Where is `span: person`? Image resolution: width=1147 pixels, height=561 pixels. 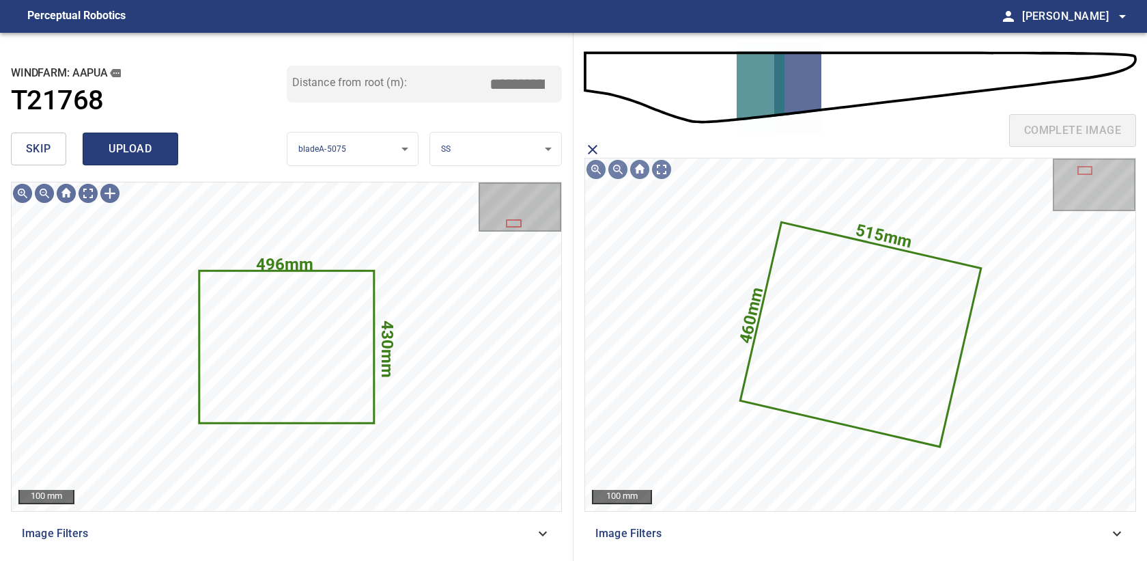 span: person is located at coordinates (1008, 16).